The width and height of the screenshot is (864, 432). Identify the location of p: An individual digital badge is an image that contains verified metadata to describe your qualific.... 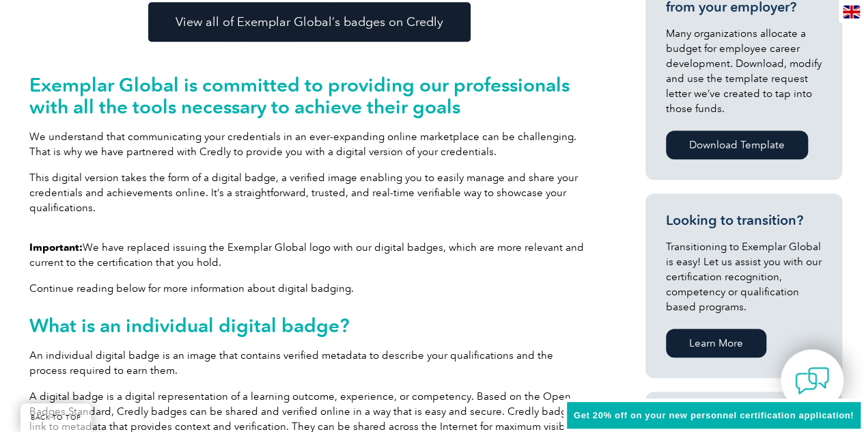
(309, 363).